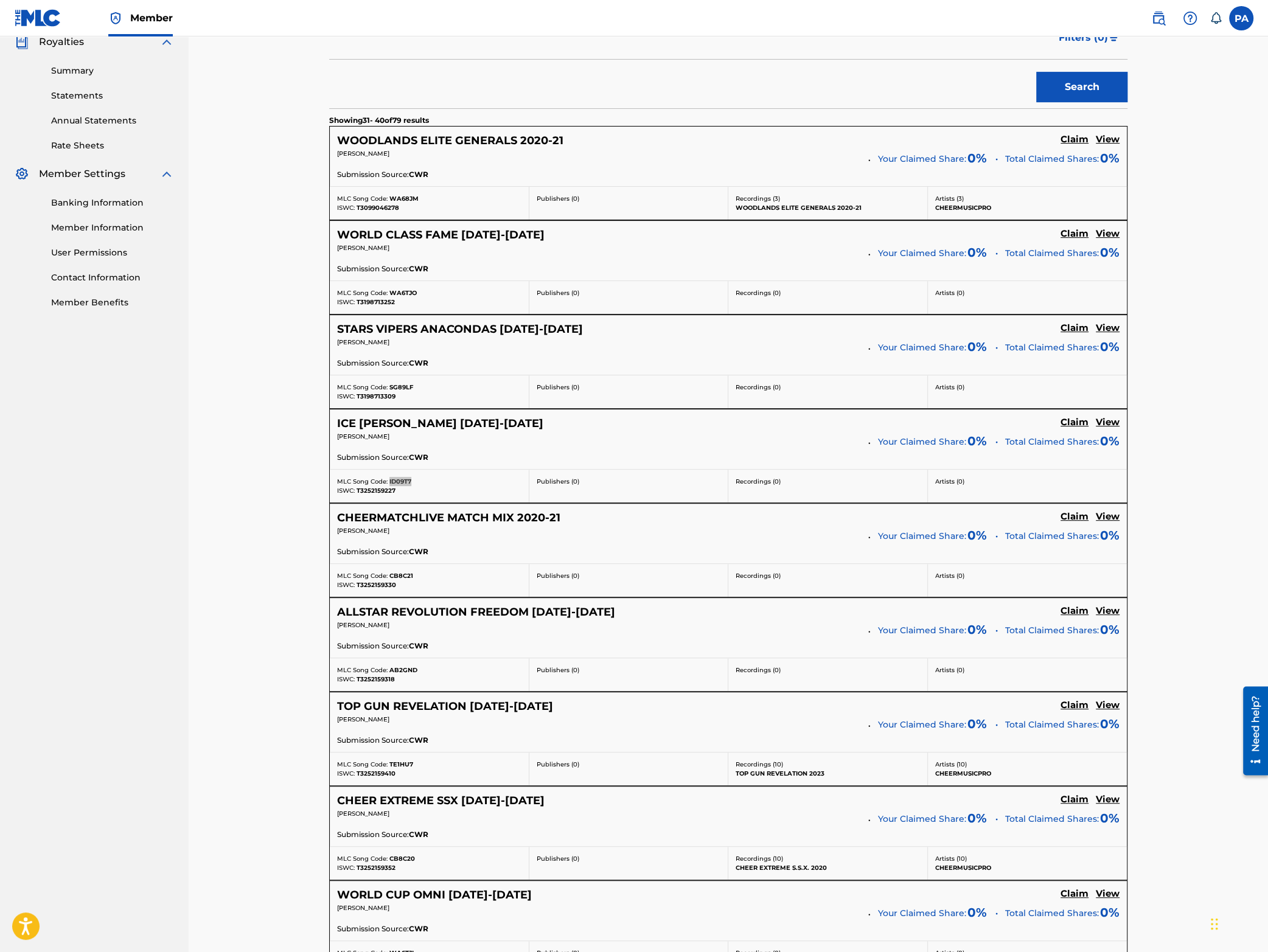 Image resolution: width=1268 pixels, height=952 pixels. I want to click on a: Public Search, so click(1158, 18).